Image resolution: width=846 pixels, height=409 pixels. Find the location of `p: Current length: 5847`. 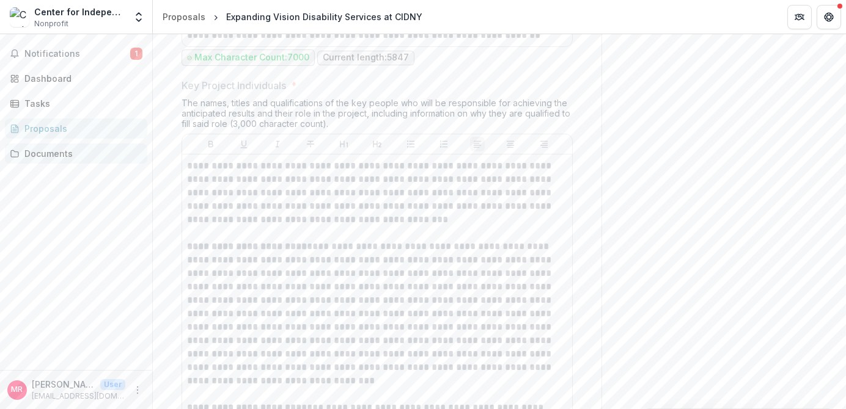

p: Current length: 5847 is located at coordinates (365, 57).